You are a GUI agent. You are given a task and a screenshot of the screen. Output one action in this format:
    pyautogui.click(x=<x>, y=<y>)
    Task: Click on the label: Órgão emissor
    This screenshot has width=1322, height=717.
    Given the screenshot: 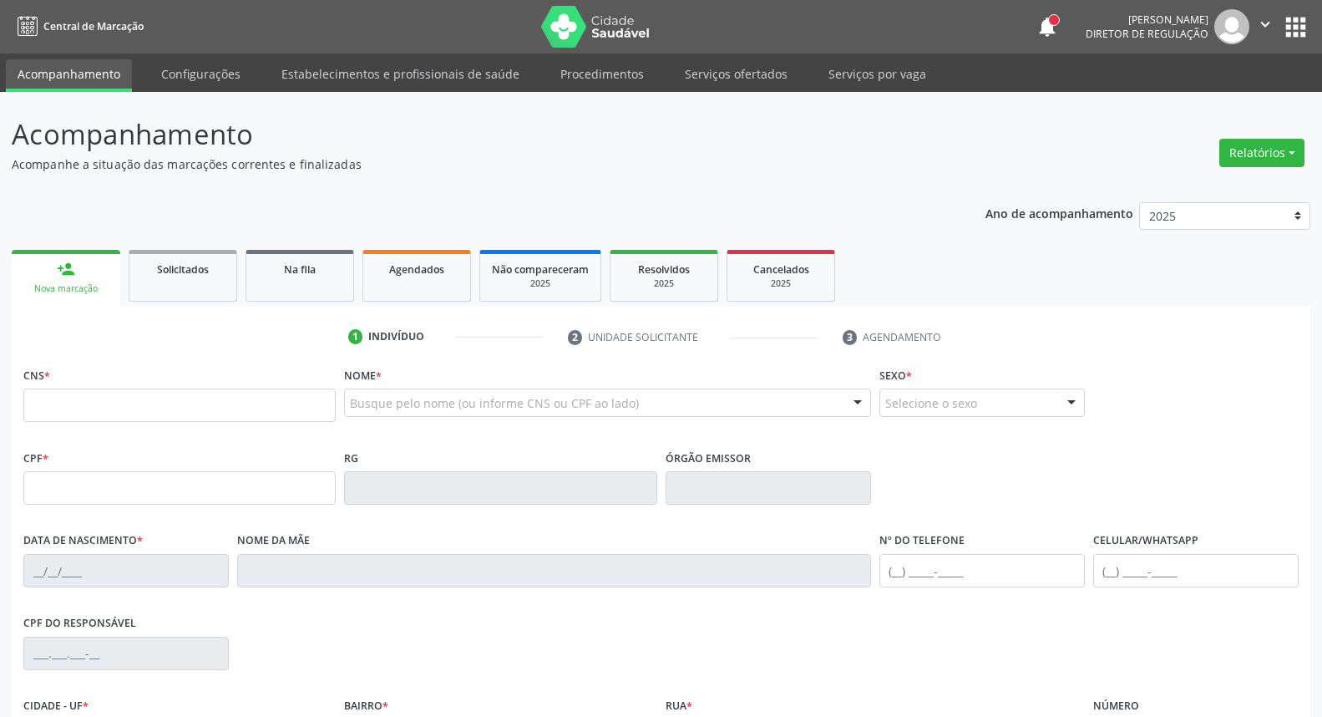 What is the action you would take?
    pyautogui.click(x=708, y=458)
    